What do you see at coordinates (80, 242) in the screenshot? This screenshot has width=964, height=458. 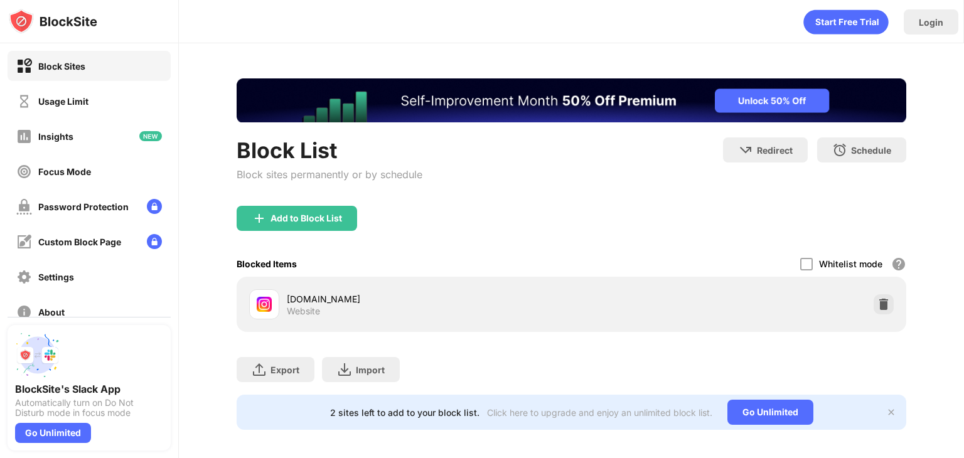 I see `div: Custom Block Page` at bounding box center [80, 242].